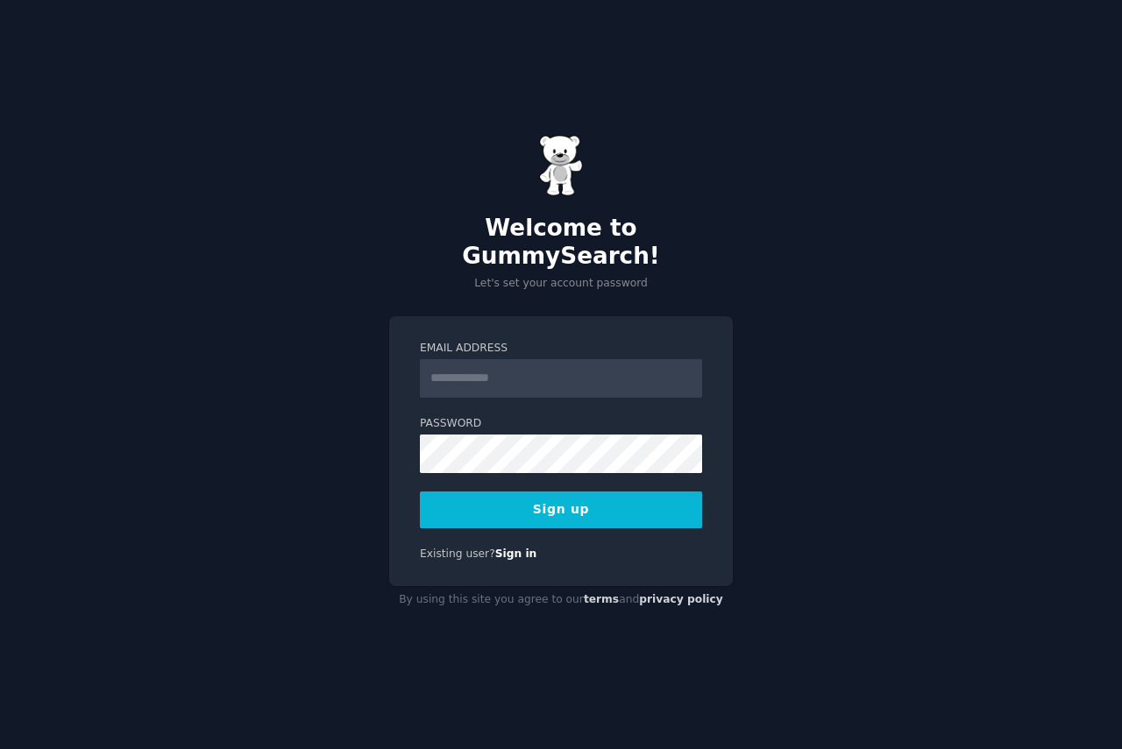 The image size is (1122, 749). I want to click on p: Let's set your account password, so click(561, 284).